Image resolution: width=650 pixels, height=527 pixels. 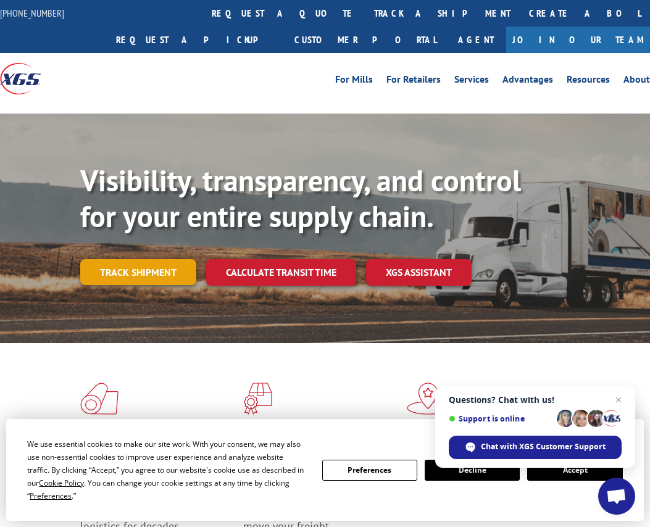 I want to click on a: Services, so click(x=472, y=82).